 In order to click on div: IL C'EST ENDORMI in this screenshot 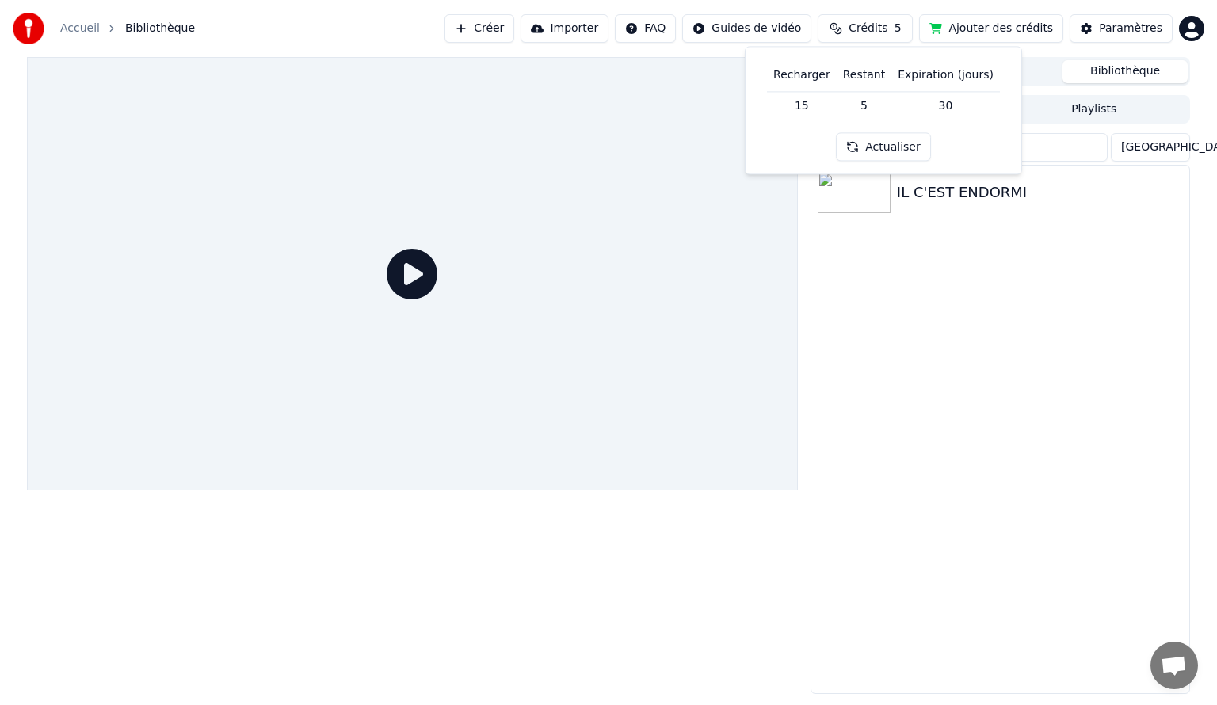, I will do `click(1040, 193)`.